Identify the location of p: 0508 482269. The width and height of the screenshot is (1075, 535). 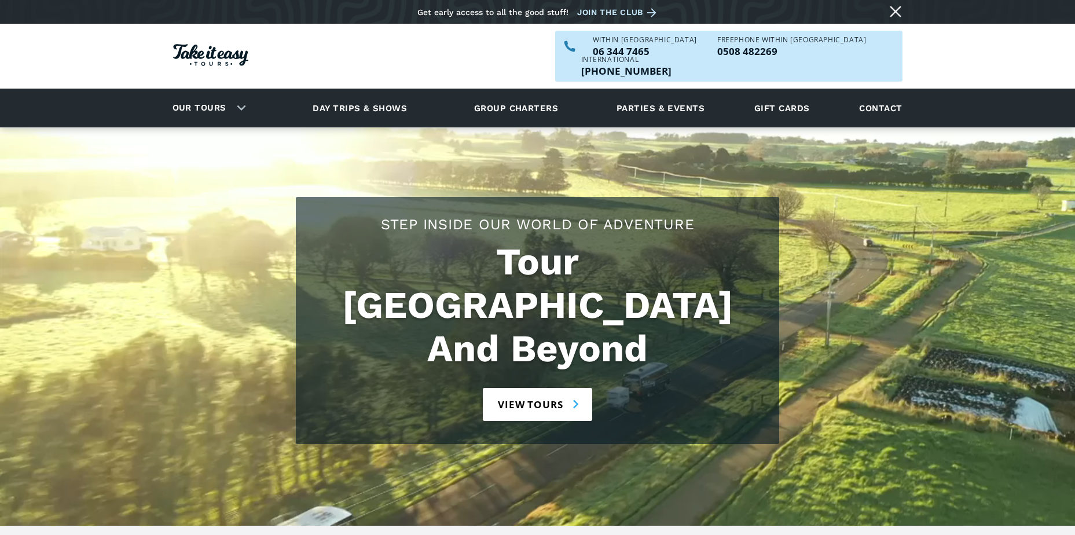
(791, 51).